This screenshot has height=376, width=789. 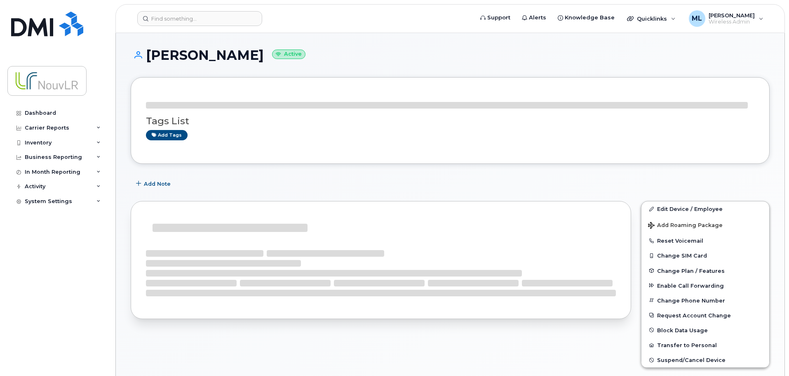 What do you see at coordinates (706, 240) in the screenshot?
I see `button: Reset Voicemail` at bounding box center [706, 240].